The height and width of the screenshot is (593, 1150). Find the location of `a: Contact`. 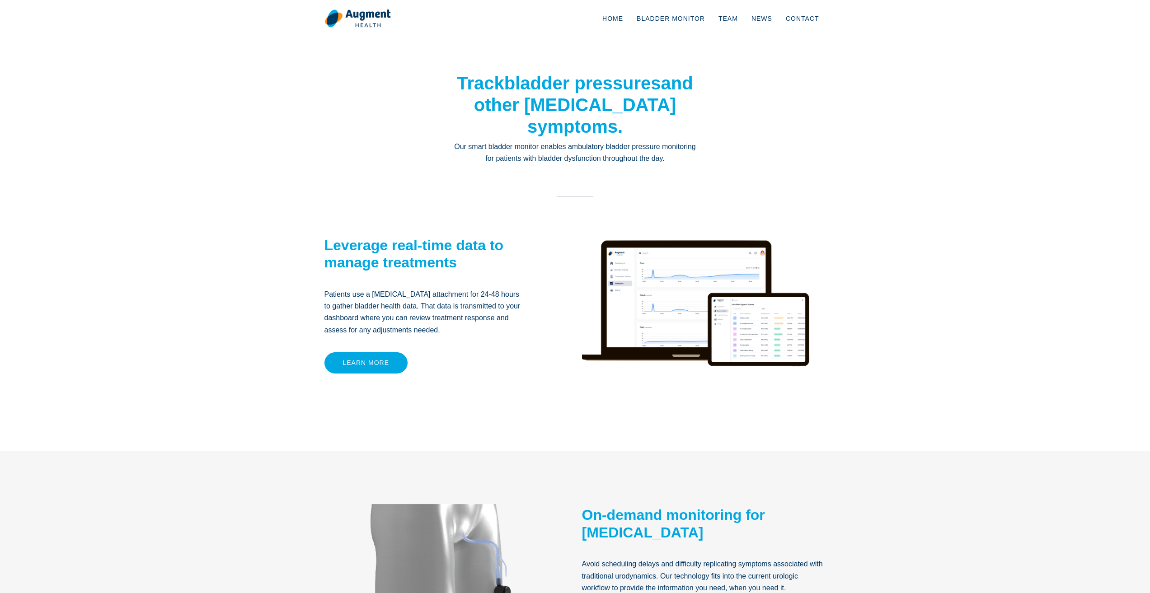

a: Contact is located at coordinates (802, 19).